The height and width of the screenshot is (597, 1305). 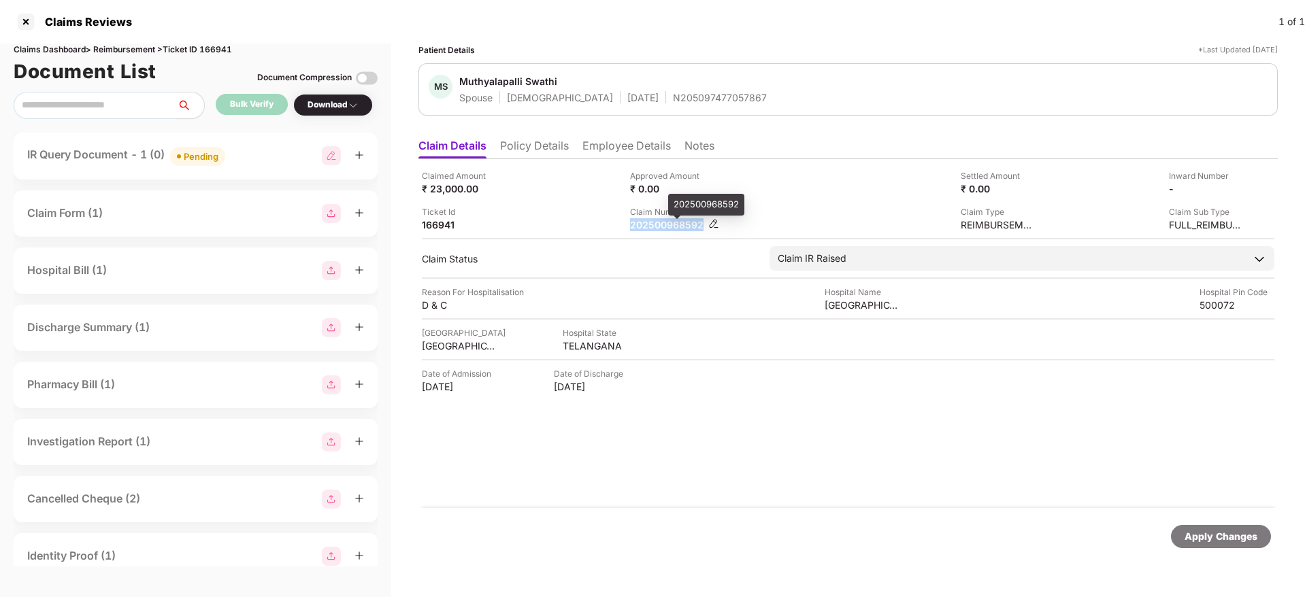 I want to click on div: Settled Amount, so click(x=998, y=176).